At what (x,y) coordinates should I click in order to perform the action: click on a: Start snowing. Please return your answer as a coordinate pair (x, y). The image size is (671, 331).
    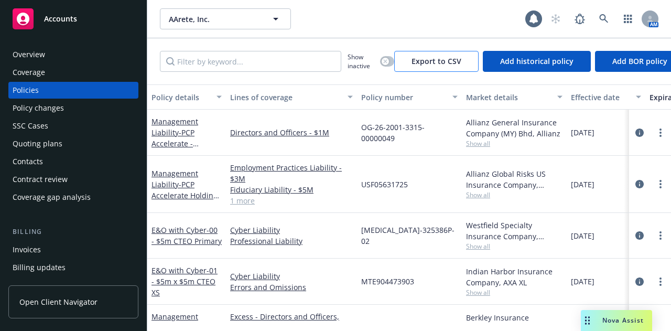
    Looking at the image, I should click on (556, 19).